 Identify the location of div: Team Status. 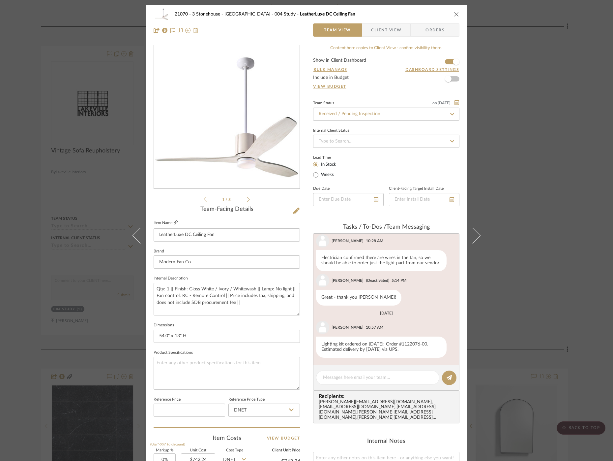
(324, 103).